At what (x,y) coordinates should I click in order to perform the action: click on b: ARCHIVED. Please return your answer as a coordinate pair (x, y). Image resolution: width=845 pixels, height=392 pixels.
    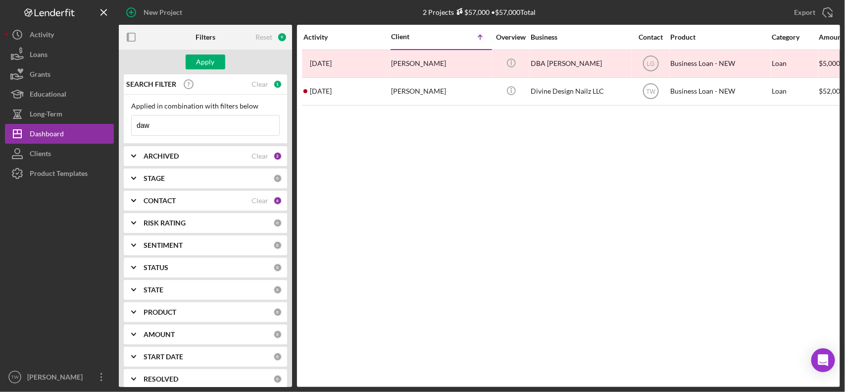
    Looking at the image, I should click on (161, 156).